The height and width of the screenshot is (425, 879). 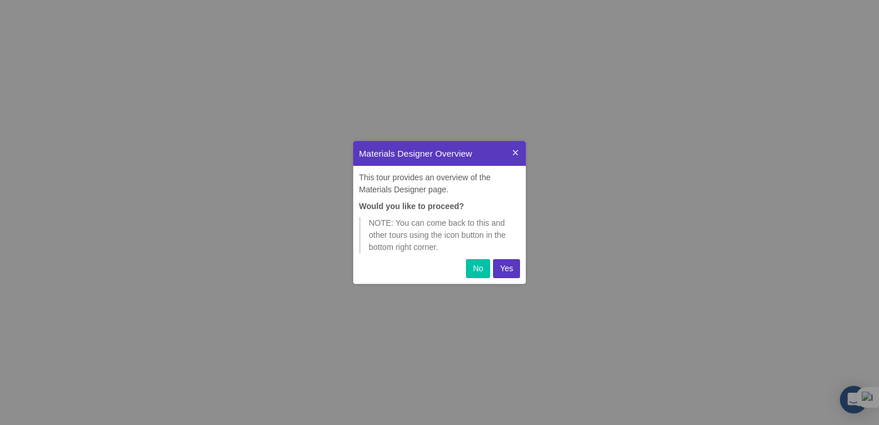 What do you see at coordinates (478, 268) in the screenshot?
I see `p: No` at bounding box center [478, 268].